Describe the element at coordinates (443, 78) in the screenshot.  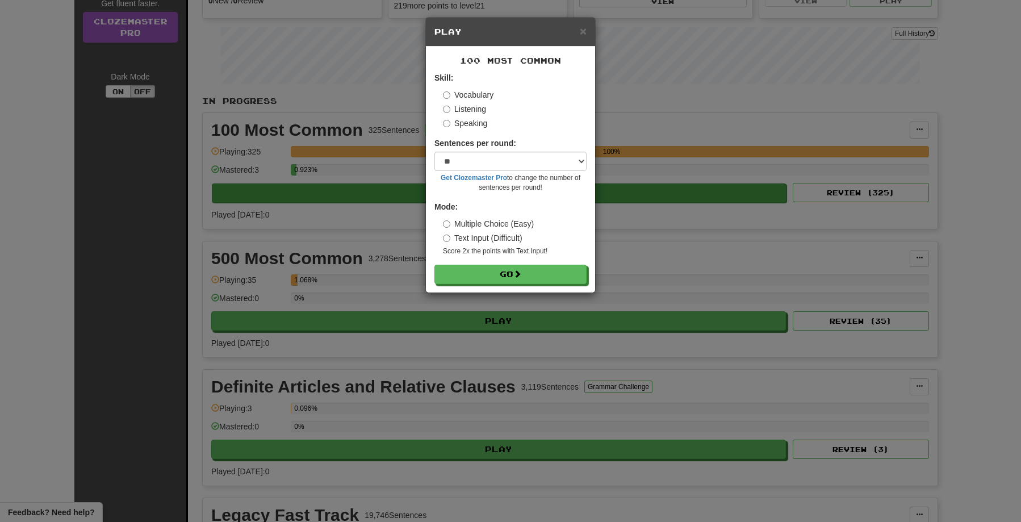
I see `strong: Skill:` at that location.